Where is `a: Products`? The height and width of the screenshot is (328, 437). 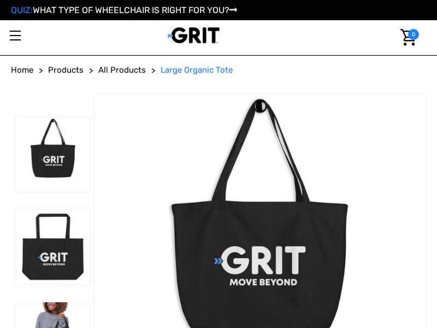 a: Products is located at coordinates (66, 70).